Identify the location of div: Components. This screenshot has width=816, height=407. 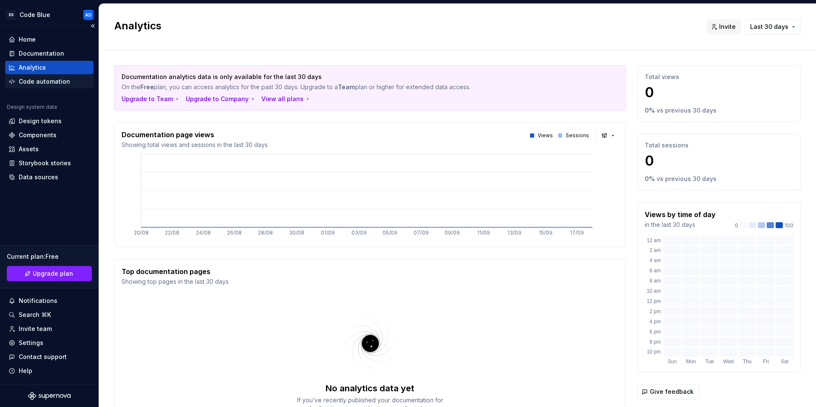
(37, 135).